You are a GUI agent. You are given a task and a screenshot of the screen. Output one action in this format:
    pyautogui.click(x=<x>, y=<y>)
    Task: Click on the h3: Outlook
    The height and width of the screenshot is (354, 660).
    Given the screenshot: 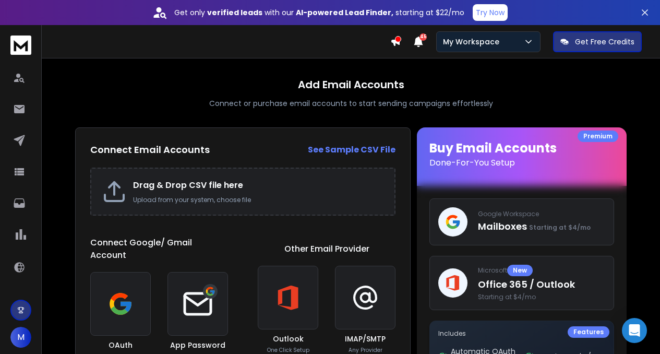 What is the action you would take?
    pyautogui.click(x=288, y=339)
    